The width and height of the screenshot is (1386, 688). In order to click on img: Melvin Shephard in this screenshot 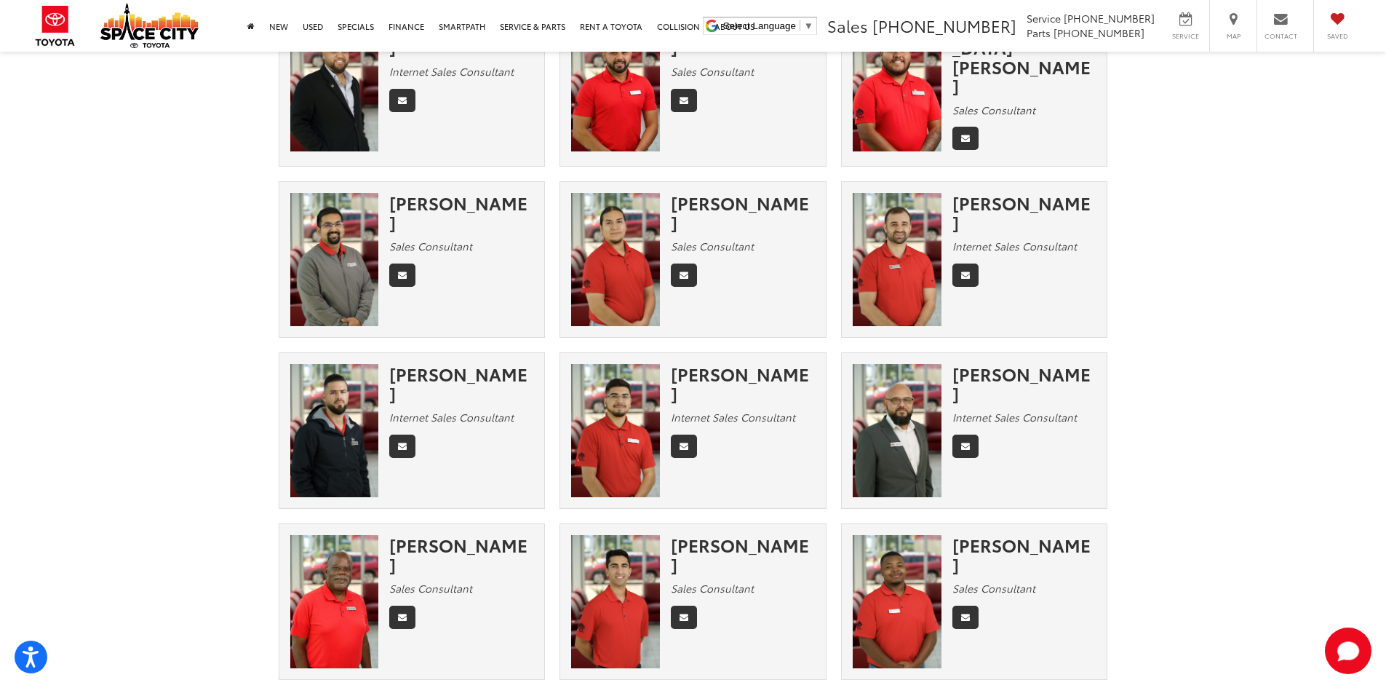, I will do `click(335, 601)`.